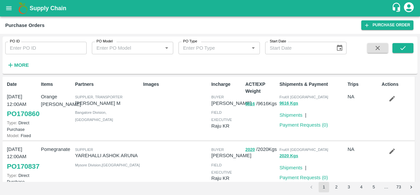 The height and width of the screenshot is (195, 420). I want to click on b: Supply Chain, so click(48, 8).